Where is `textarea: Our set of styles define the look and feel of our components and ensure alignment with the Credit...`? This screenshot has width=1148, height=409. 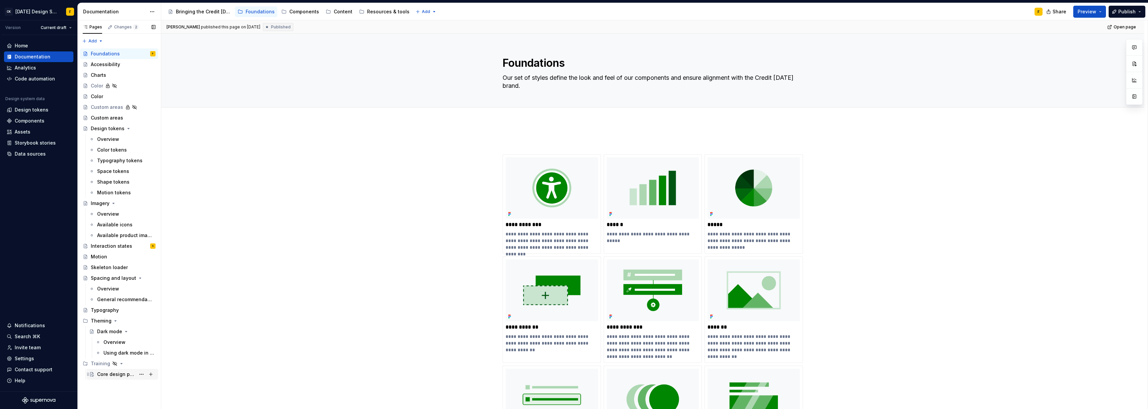
textarea: Our set of styles define the look and feel of our components and ensure alignment with the Credit... is located at coordinates (651, 82).